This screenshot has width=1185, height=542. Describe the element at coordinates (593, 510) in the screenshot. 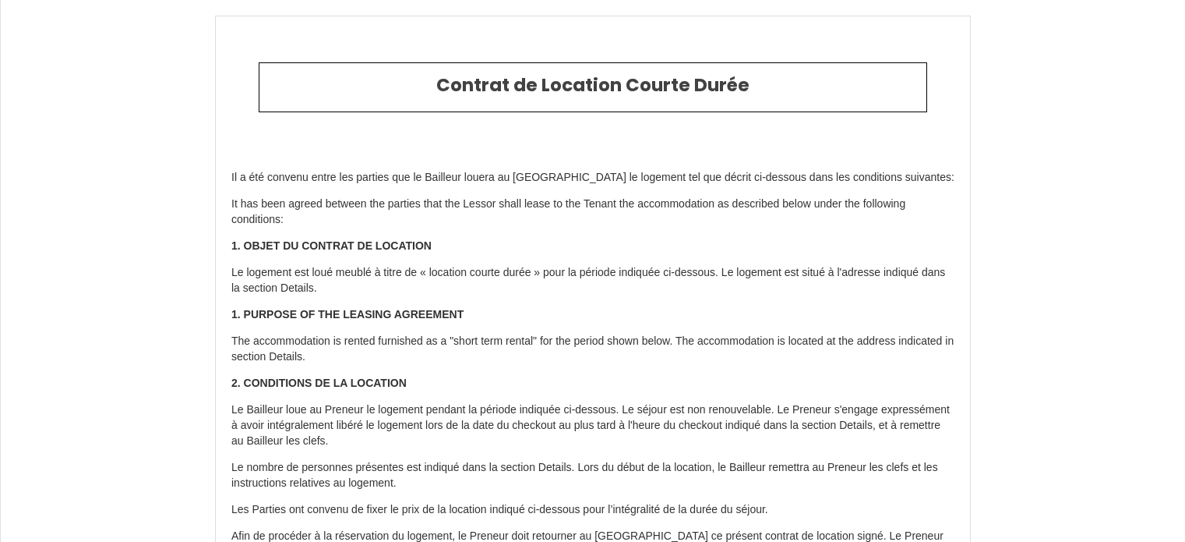

I see `p: Les Parties ont convenu de fixer le prix de la location indiqué ci-dessous pour l’intégralité de ...` at that location.